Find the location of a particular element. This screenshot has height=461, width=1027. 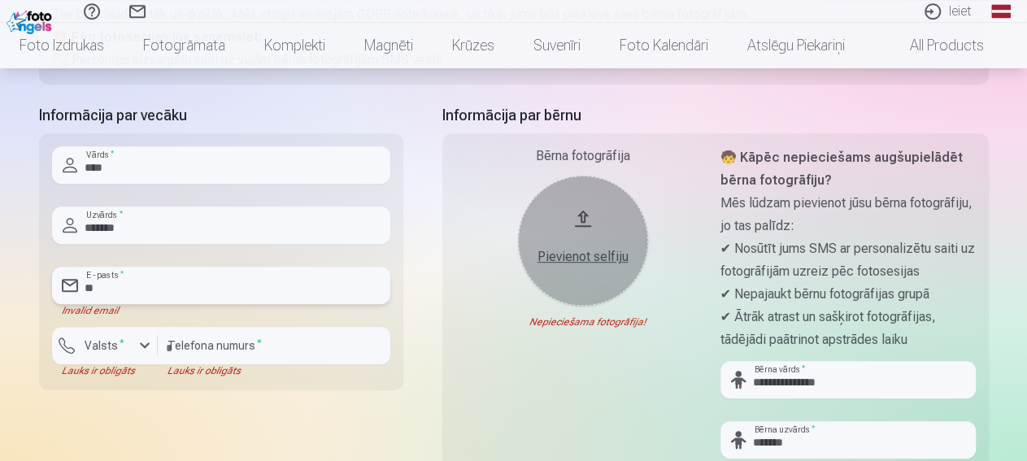

a: Atslēgu piekariņi is located at coordinates (796, 46).